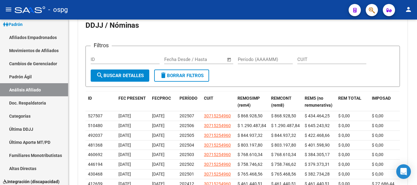  I want to click on span: 430468, so click(95, 174).